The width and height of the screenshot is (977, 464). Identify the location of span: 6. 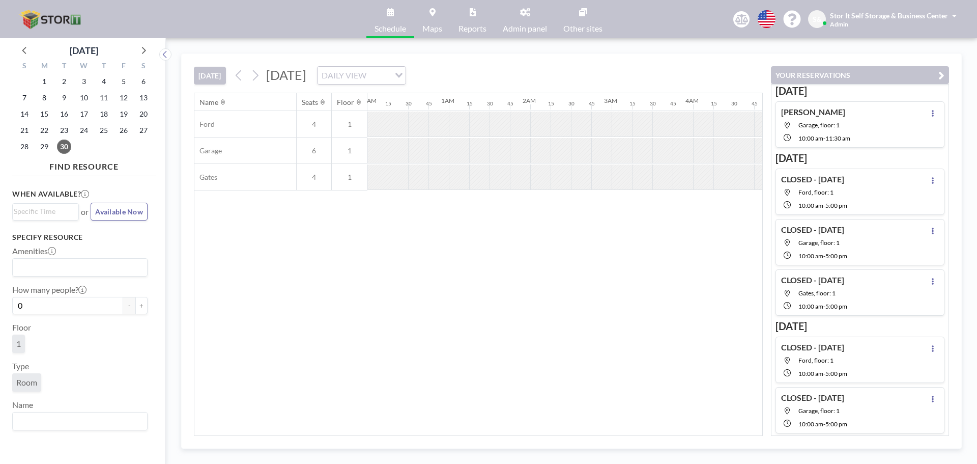
(314, 151).